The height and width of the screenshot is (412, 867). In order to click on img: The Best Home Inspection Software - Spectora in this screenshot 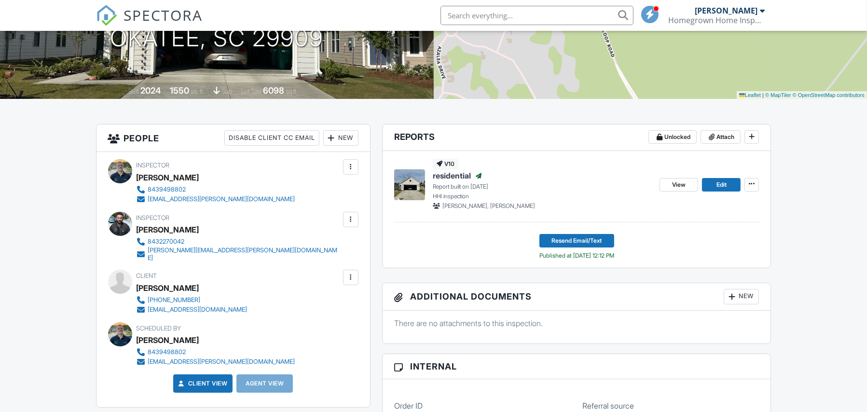, I will do `click(107, 15)`.